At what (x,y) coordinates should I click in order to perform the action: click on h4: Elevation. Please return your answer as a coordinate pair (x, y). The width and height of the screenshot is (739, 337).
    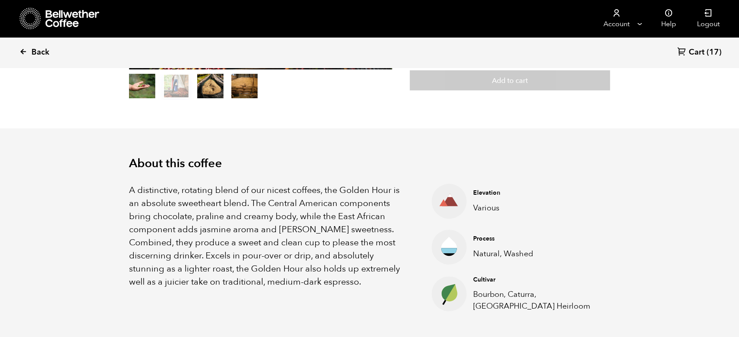
    Looking at the image, I should click on (535, 193).